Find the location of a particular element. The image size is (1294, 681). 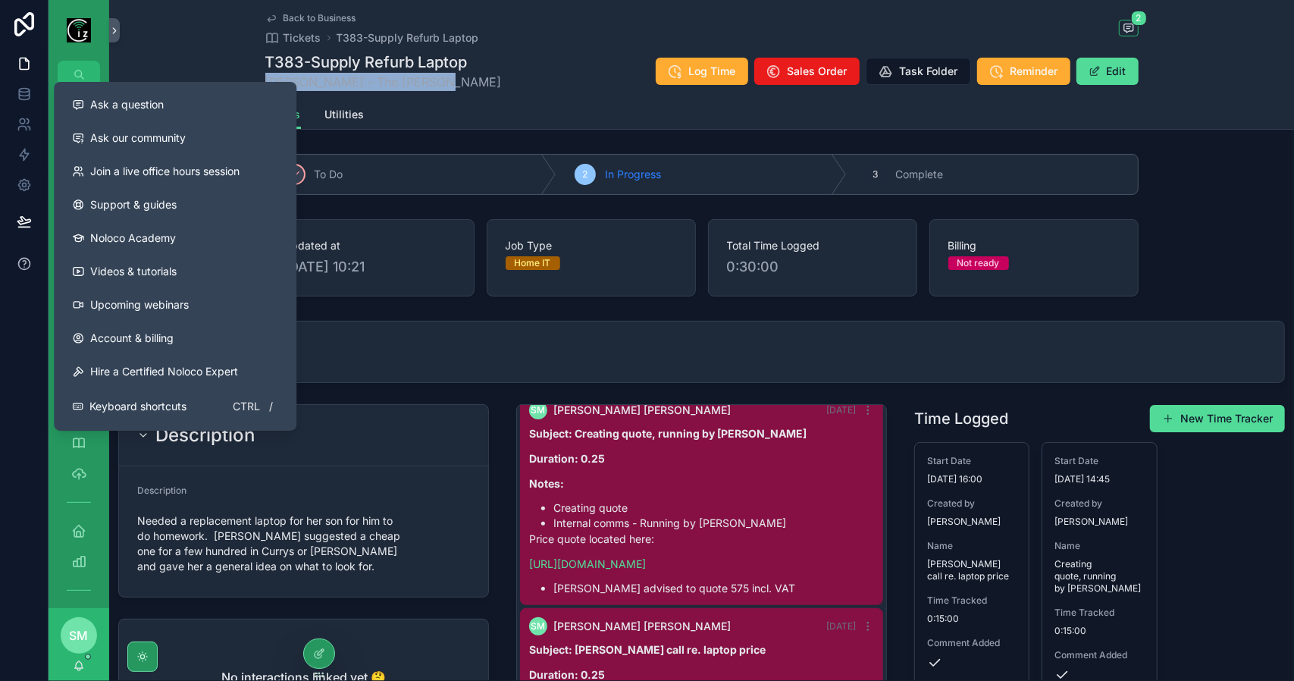

span: Noloco Academy is located at coordinates (133, 238).